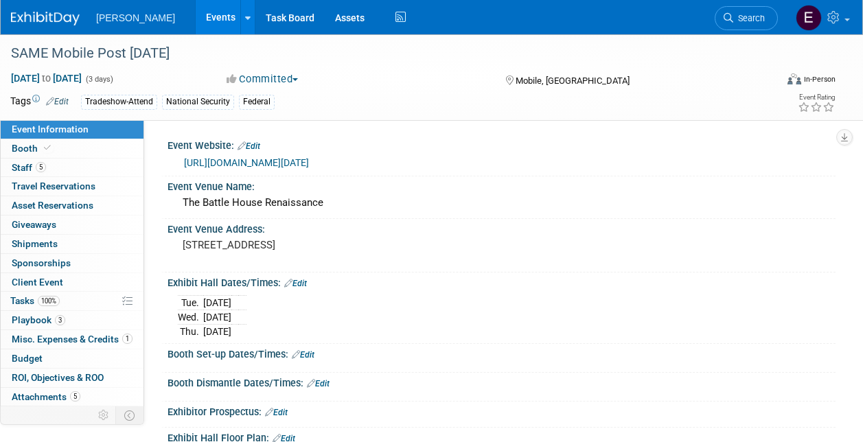 The image size is (863, 442). What do you see at coordinates (130, 416) in the screenshot?
I see `td: Toggle Event Tabs` at bounding box center [130, 416].